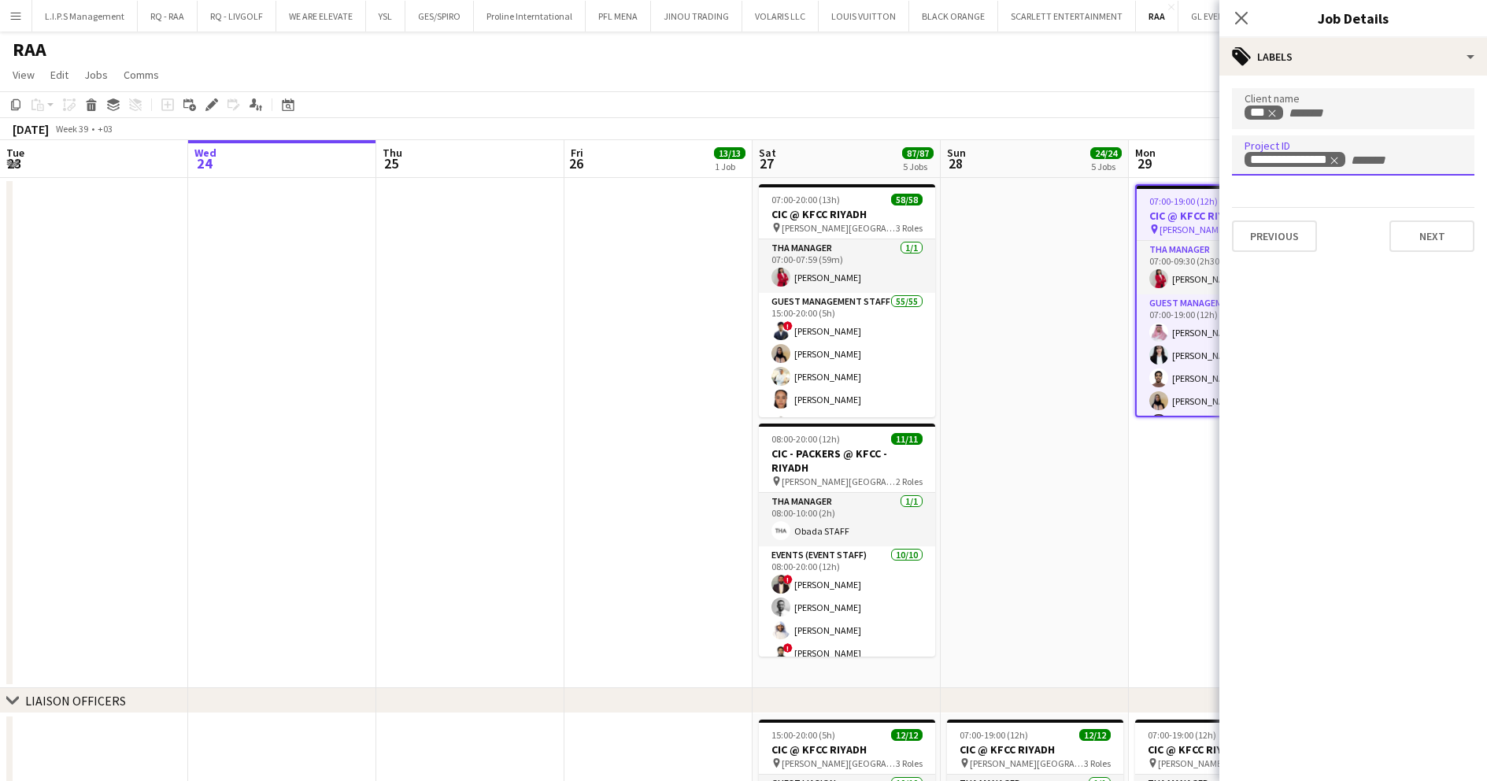 The height and width of the screenshot is (781, 1487). Describe the element at coordinates (321, 16) in the screenshot. I see `button: WE ARE ELEVATE` at that location.